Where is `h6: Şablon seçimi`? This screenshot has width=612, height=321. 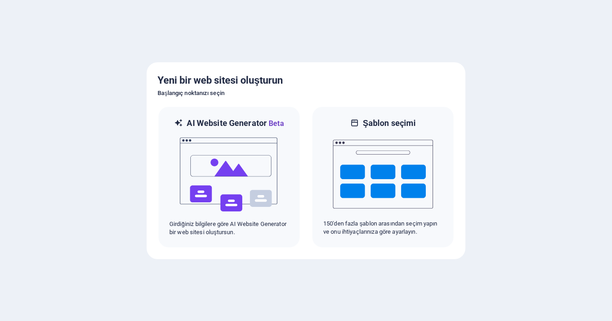 h6: Şablon seçimi is located at coordinates (389, 123).